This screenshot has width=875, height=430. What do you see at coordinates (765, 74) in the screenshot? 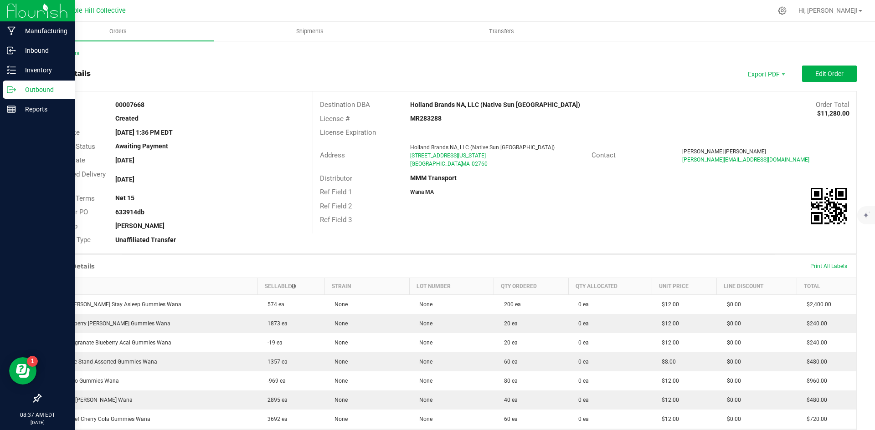
I see `span: Export PDF` at bounding box center [765, 74].